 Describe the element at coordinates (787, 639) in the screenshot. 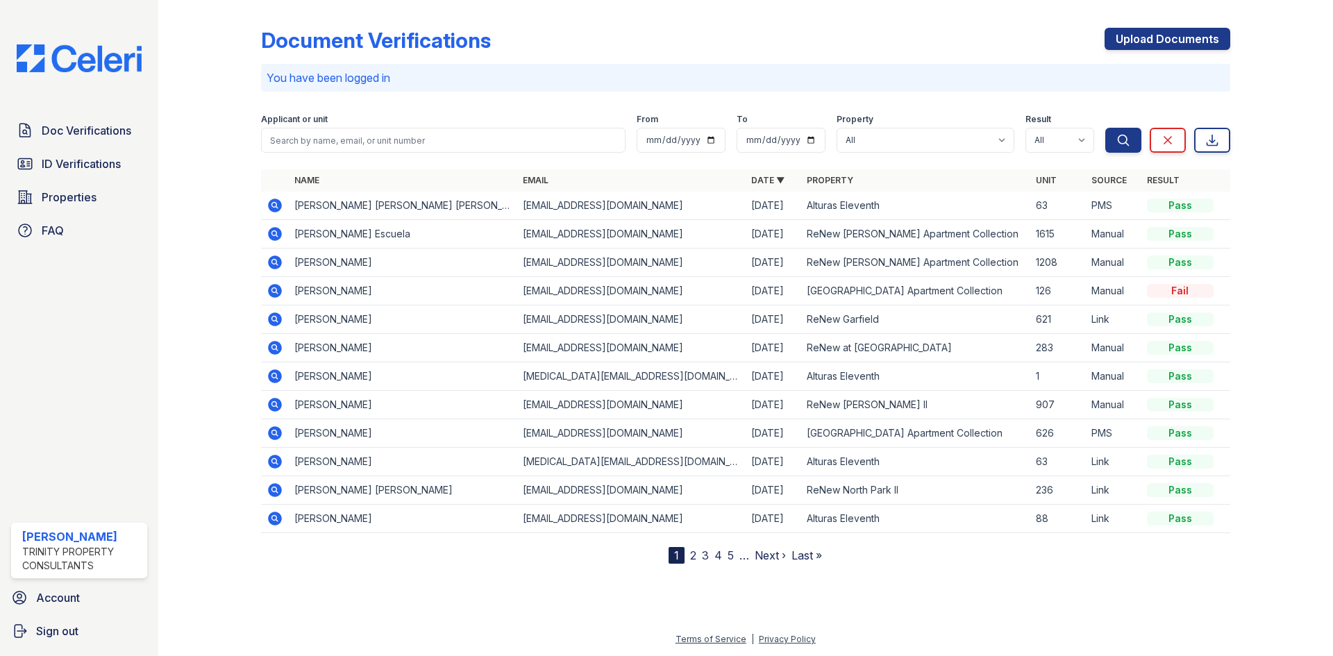

I see `a: Privacy Policy` at that location.